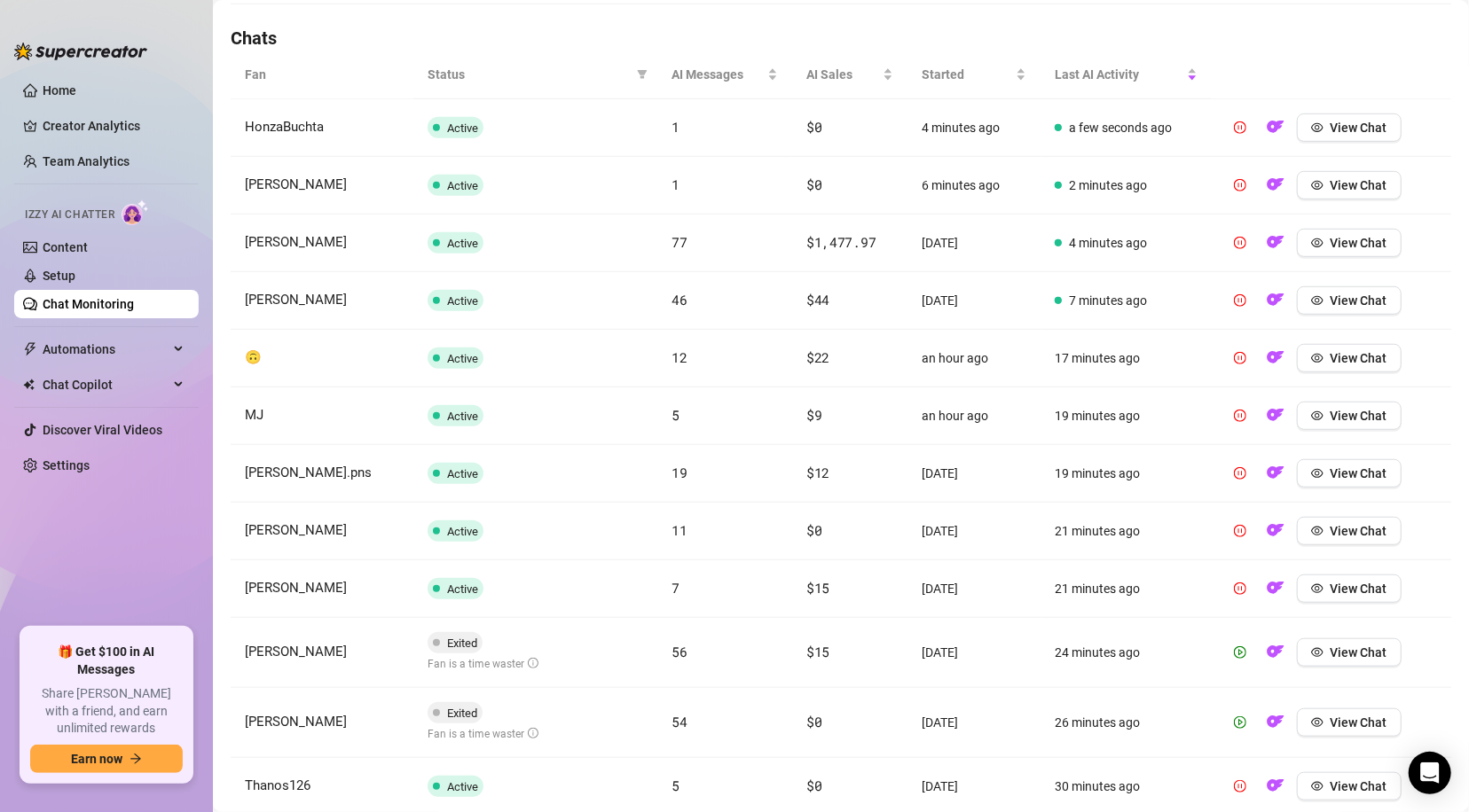 This screenshot has width=1469, height=812. Describe the element at coordinates (105, 349) in the screenshot. I see `span: Automations` at that location.